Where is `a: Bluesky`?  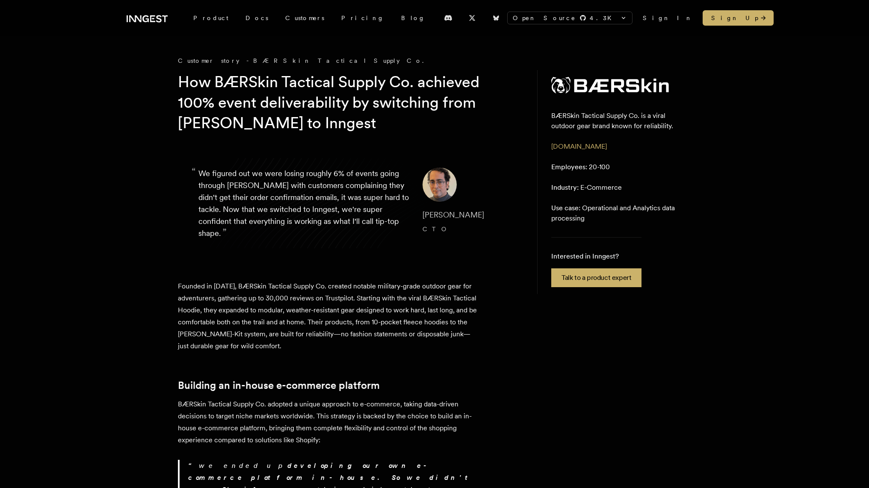 a: Bluesky is located at coordinates (496, 18).